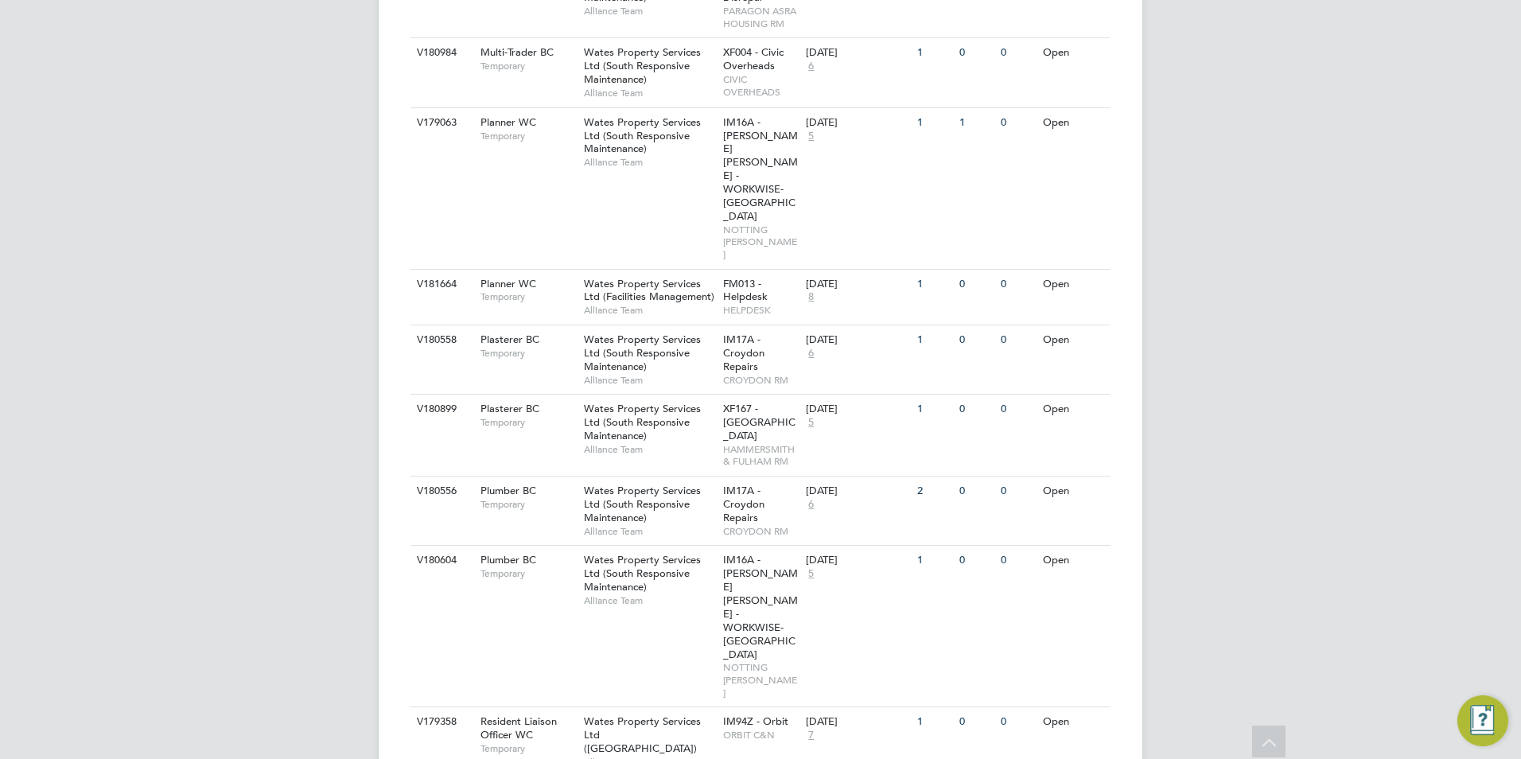  Describe the element at coordinates (760, 17) in the screenshot. I see `span: PARAGON ASRA HOUSING RM` at that location.